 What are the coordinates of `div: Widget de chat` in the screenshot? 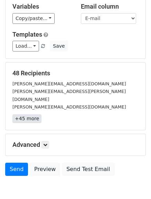 It's located at (134, 182).